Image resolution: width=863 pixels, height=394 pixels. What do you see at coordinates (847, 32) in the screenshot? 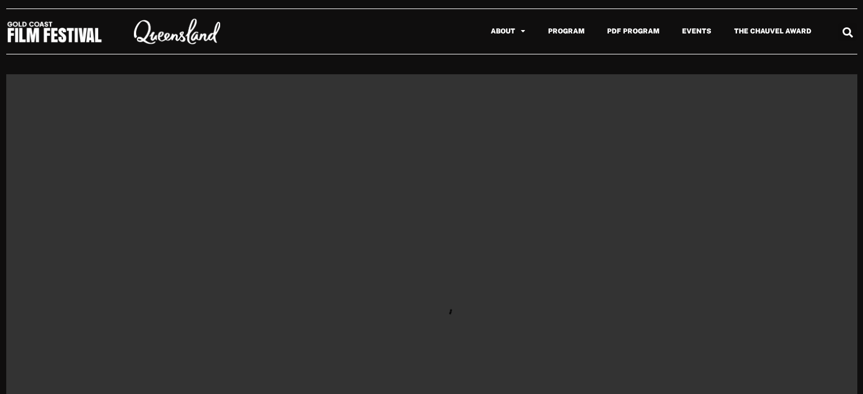
I see `div: Search` at bounding box center [847, 32].